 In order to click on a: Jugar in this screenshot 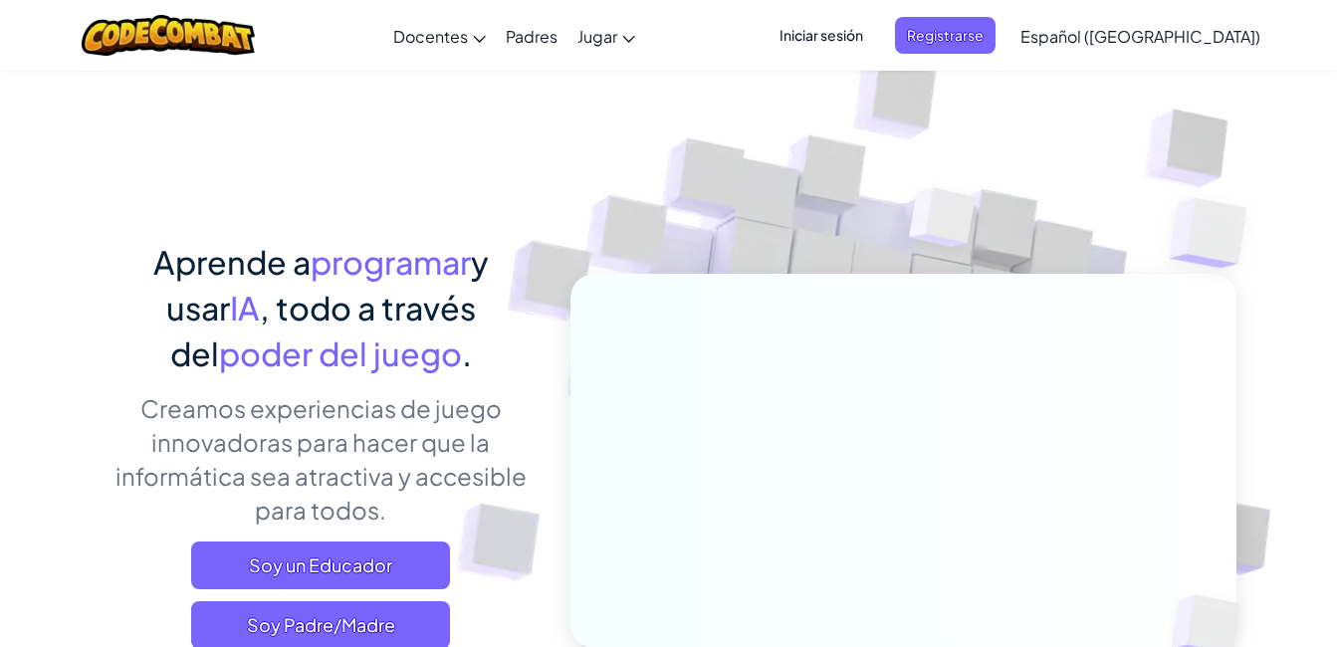, I will do `click(606, 36)`.